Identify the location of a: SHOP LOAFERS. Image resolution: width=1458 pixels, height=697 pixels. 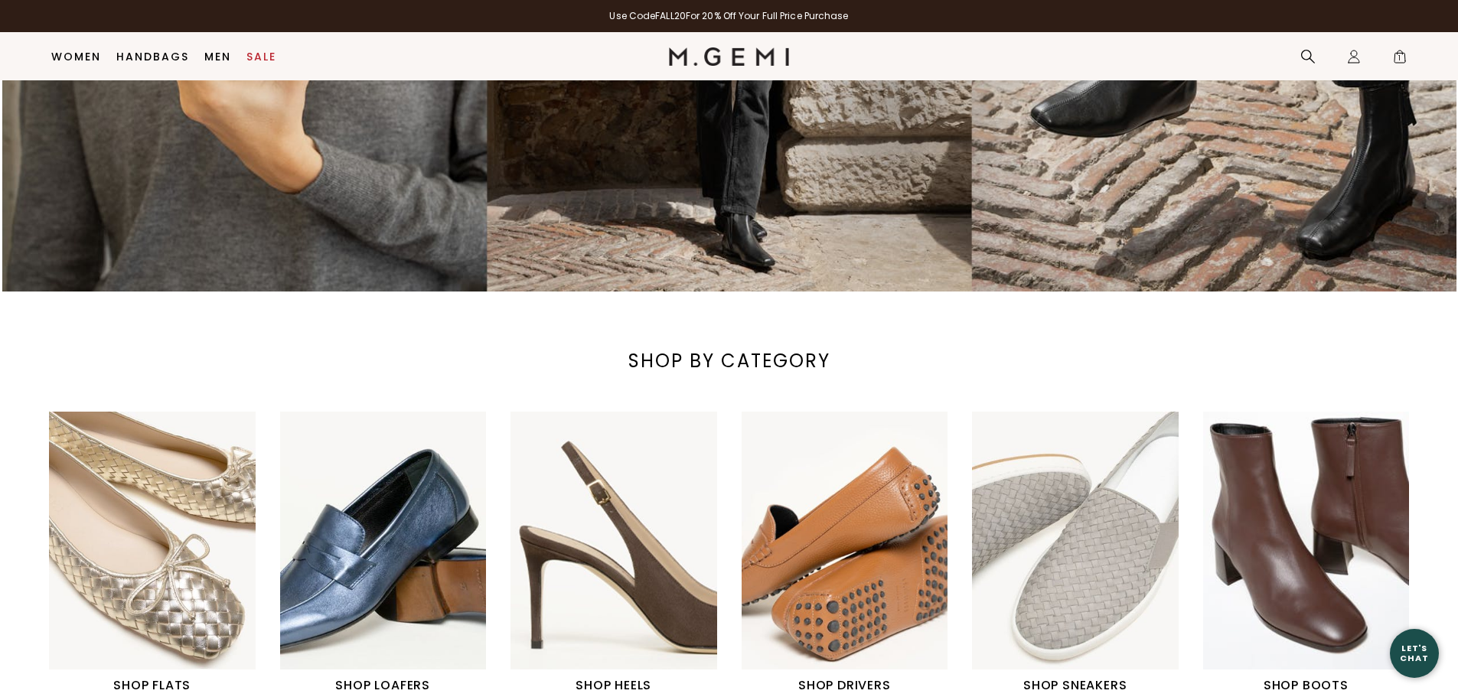
(384, 553).